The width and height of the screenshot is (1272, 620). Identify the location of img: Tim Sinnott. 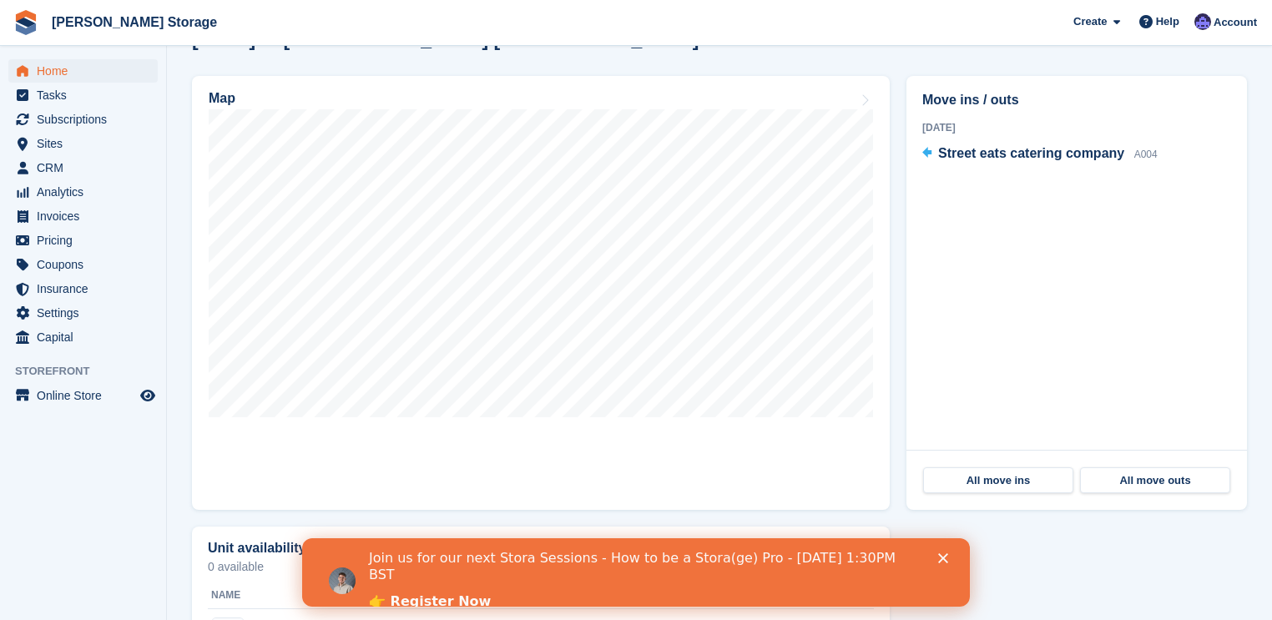
(1203, 22).